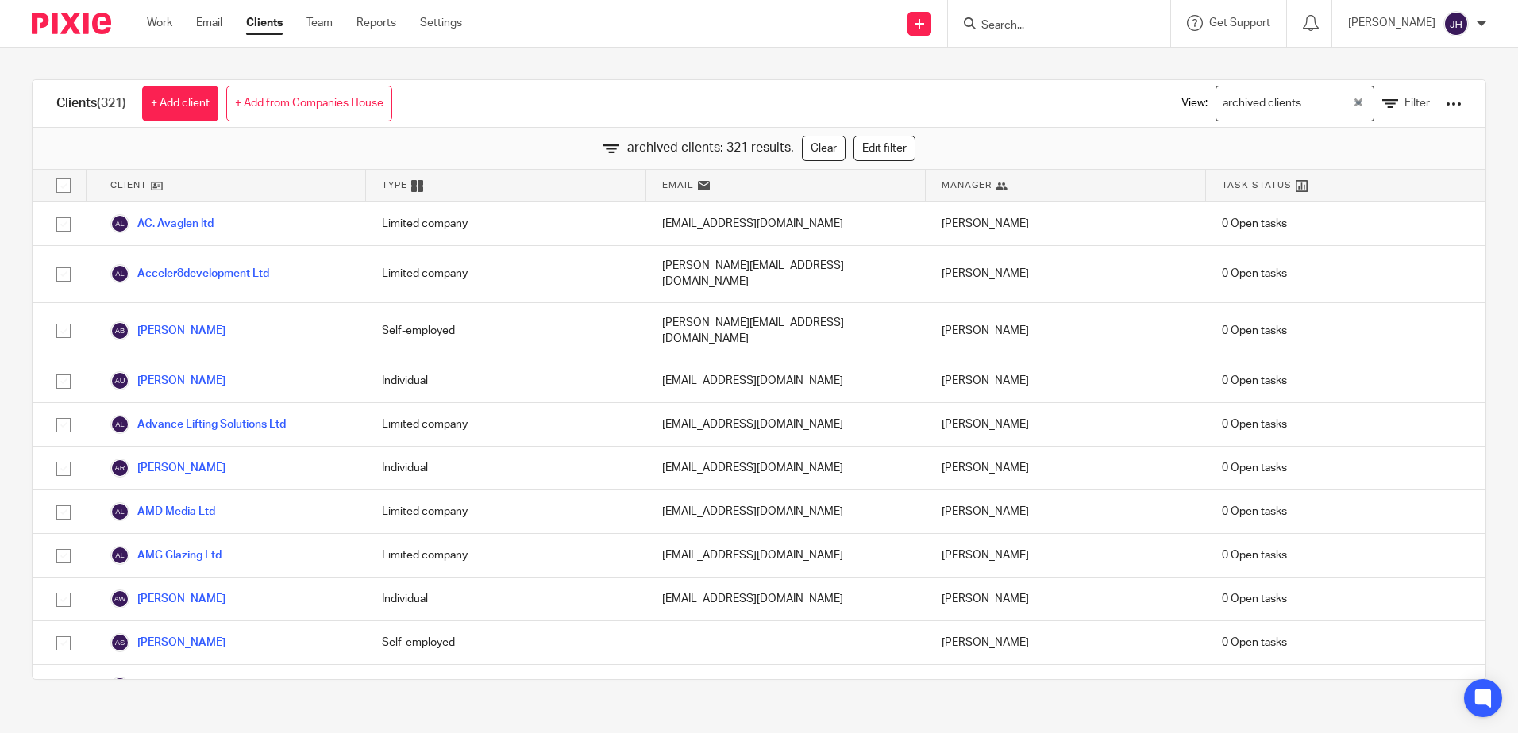 The height and width of the screenshot is (733, 1518). What do you see at coordinates (209, 23) in the screenshot?
I see `a: Email` at bounding box center [209, 23].